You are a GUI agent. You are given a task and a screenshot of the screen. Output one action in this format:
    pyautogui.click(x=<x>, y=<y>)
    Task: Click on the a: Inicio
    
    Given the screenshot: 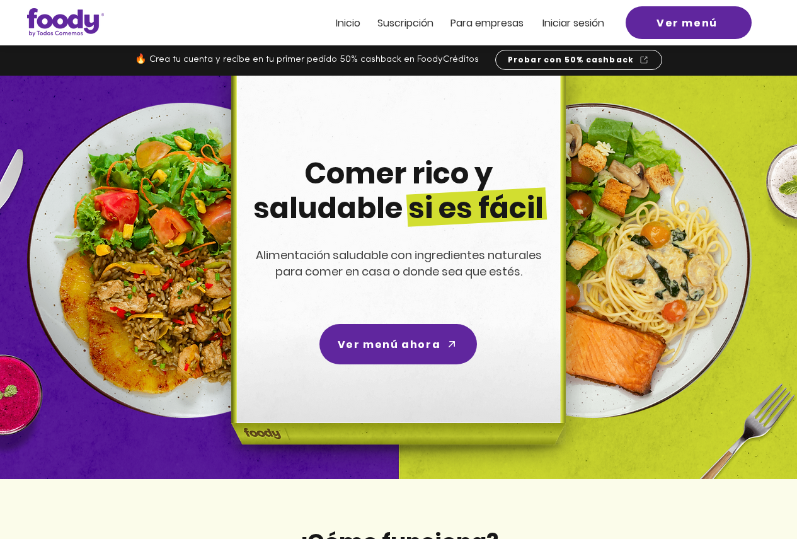 What is the action you would take?
    pyautogui.click(x=348, y=23)
    